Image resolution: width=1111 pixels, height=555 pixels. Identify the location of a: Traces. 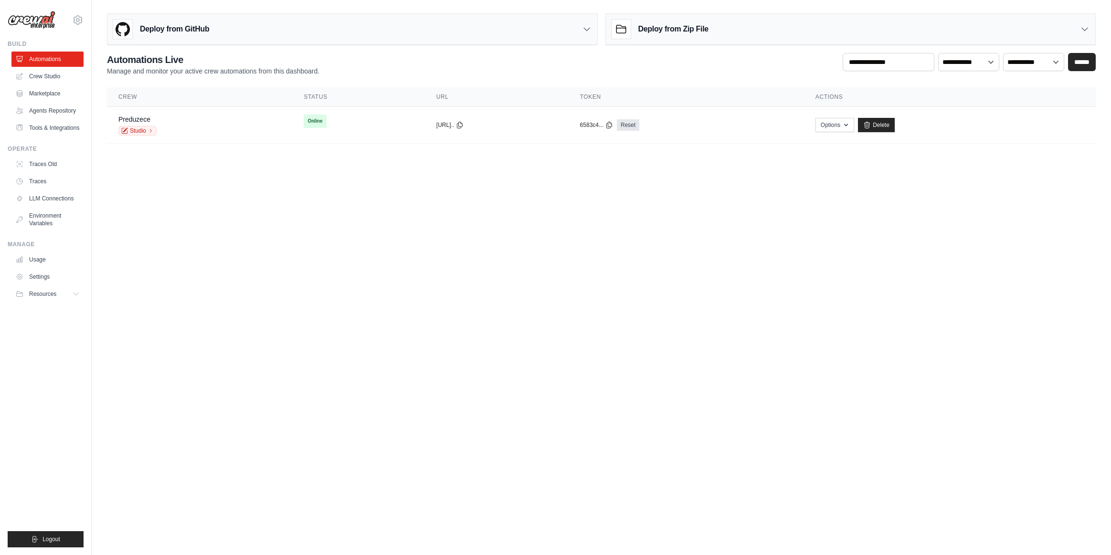
(47, 182).